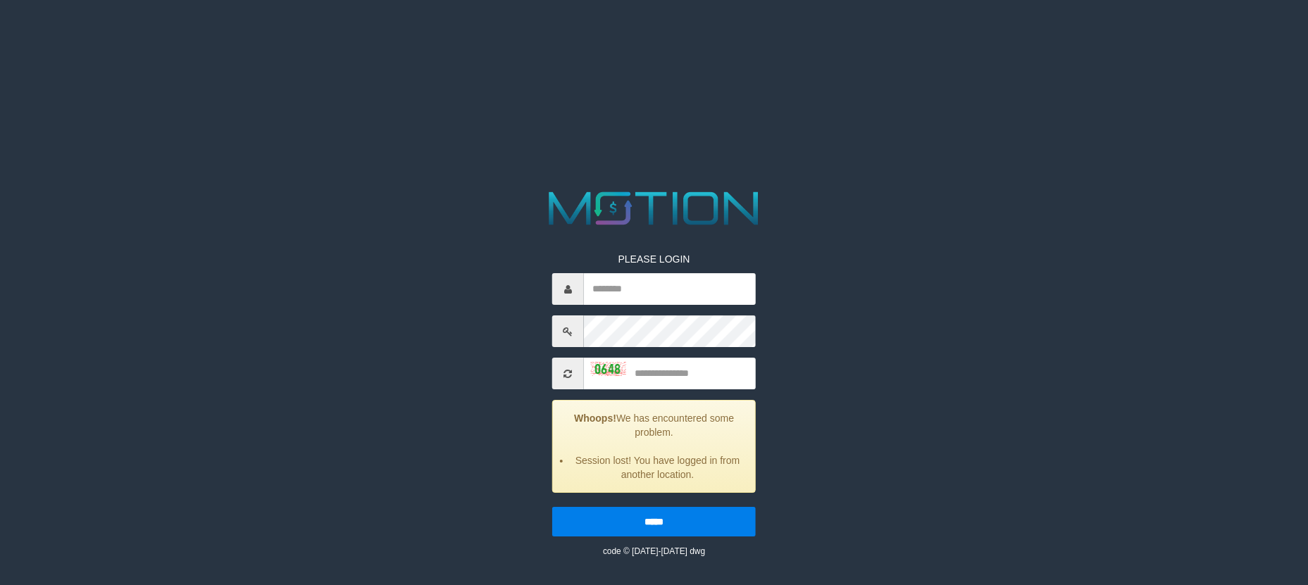 Image resolution: width=1308 pixels, height=585 pixels. What do you see at coordinates (654, 259) in the screenshot?
I see `p: PLEASE LOGIN` at bounding box center [654, 259].